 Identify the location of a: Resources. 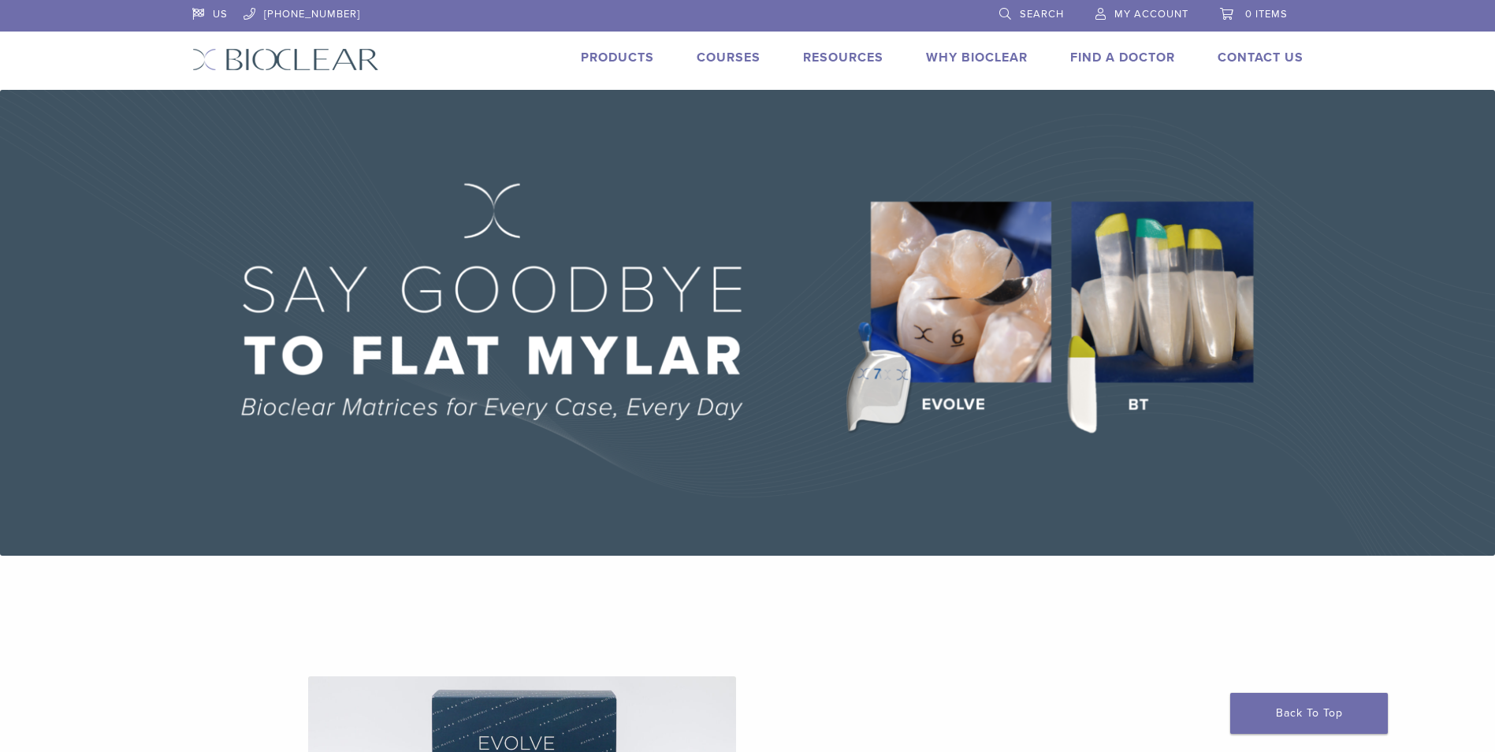
(843, 58).